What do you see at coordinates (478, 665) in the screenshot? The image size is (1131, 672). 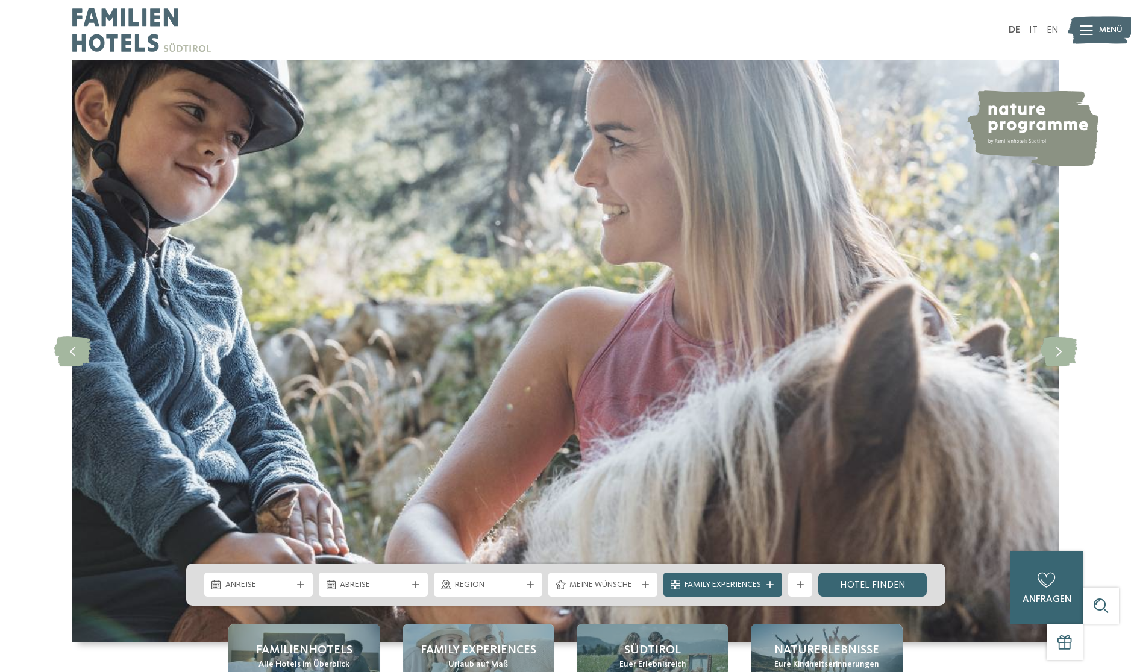 I see `span: Urlaub auf Maß` at bounding box center [478, 665].